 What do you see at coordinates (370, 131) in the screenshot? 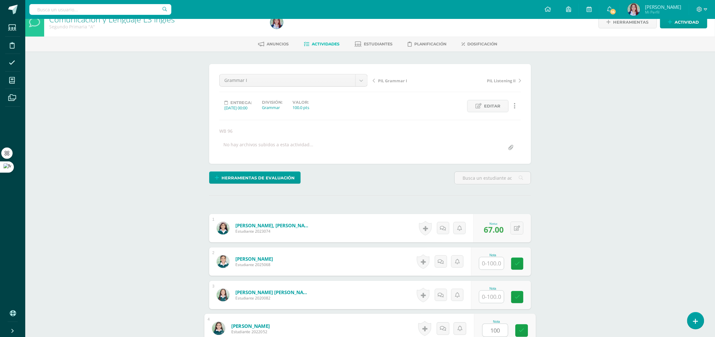
I see `div: WB 96` at bounding box center [370, 131].